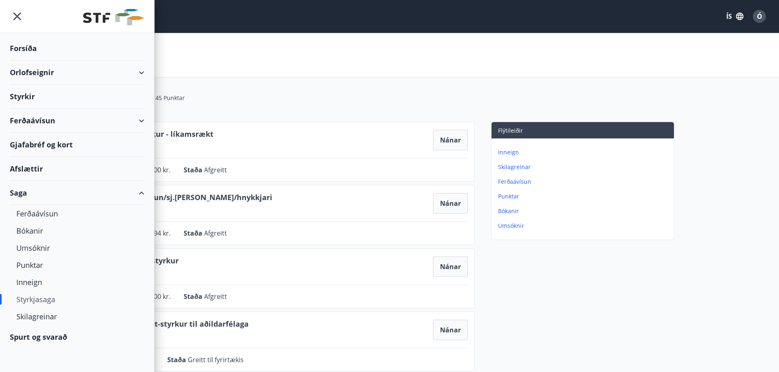  Describe the element at coordinates (181, 326) in the screenshot. I see `span: Líkamsrækt-styrkur til aðildarfélaga` at that location.